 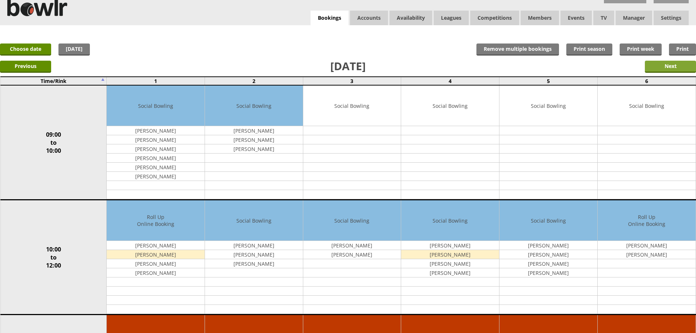 What do you see at coordinates (450, 81) in the screenshot?
I see `td: 4` at bounding box center [450, 81].